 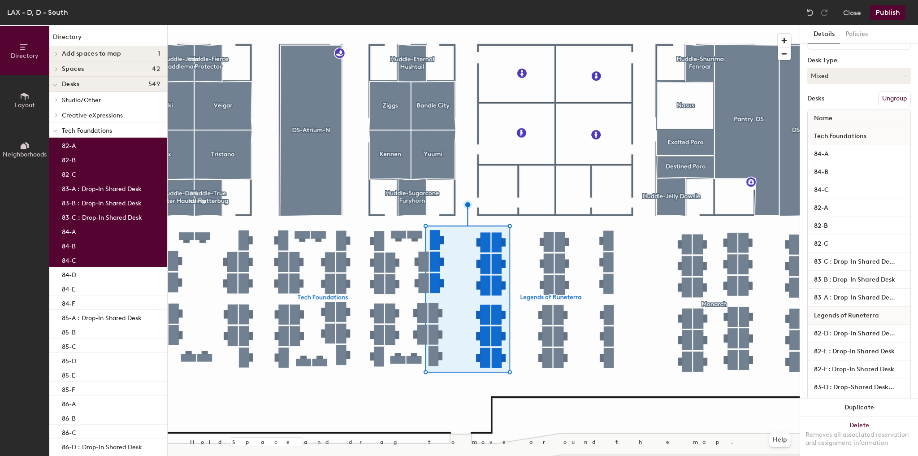 I want to click on button: DeleteRemoves all associated reservation and assignment information, so click(x=859, y=436).